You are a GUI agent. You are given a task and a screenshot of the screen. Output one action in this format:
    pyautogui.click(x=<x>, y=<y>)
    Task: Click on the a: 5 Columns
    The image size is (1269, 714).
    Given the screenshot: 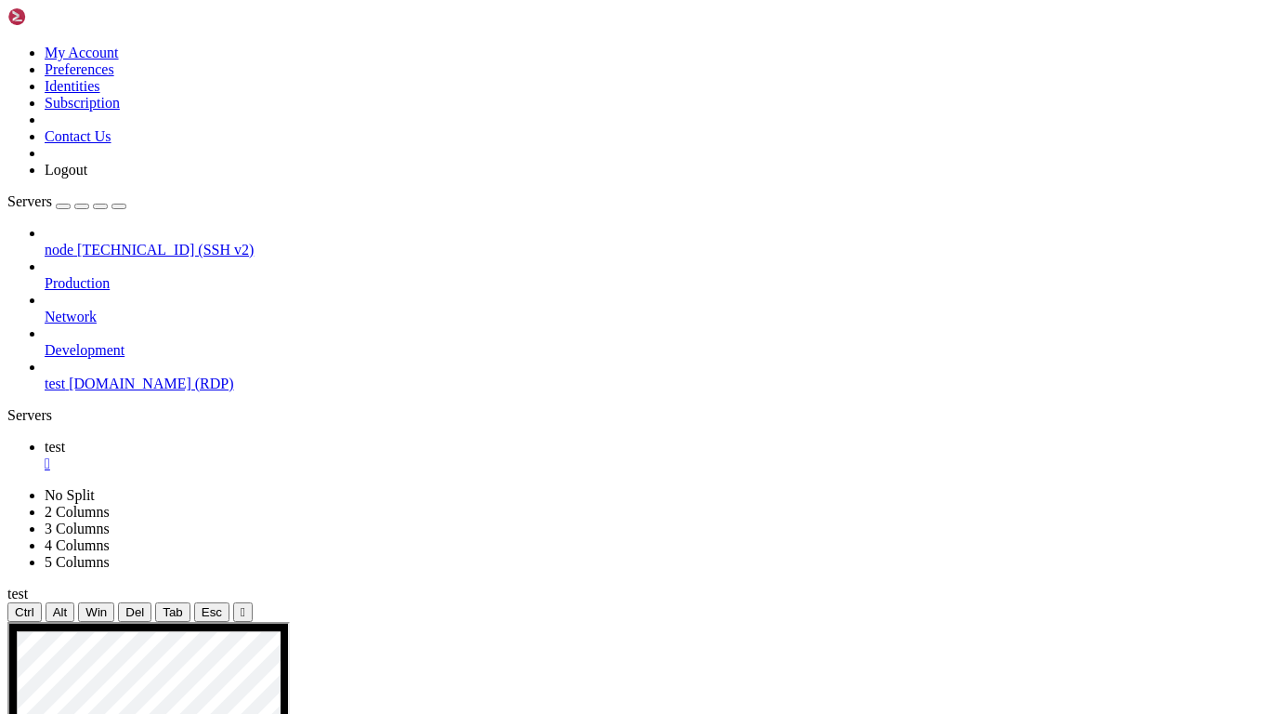 What is the action you would take?
    pyautogui.click(x=77, y=561)
    